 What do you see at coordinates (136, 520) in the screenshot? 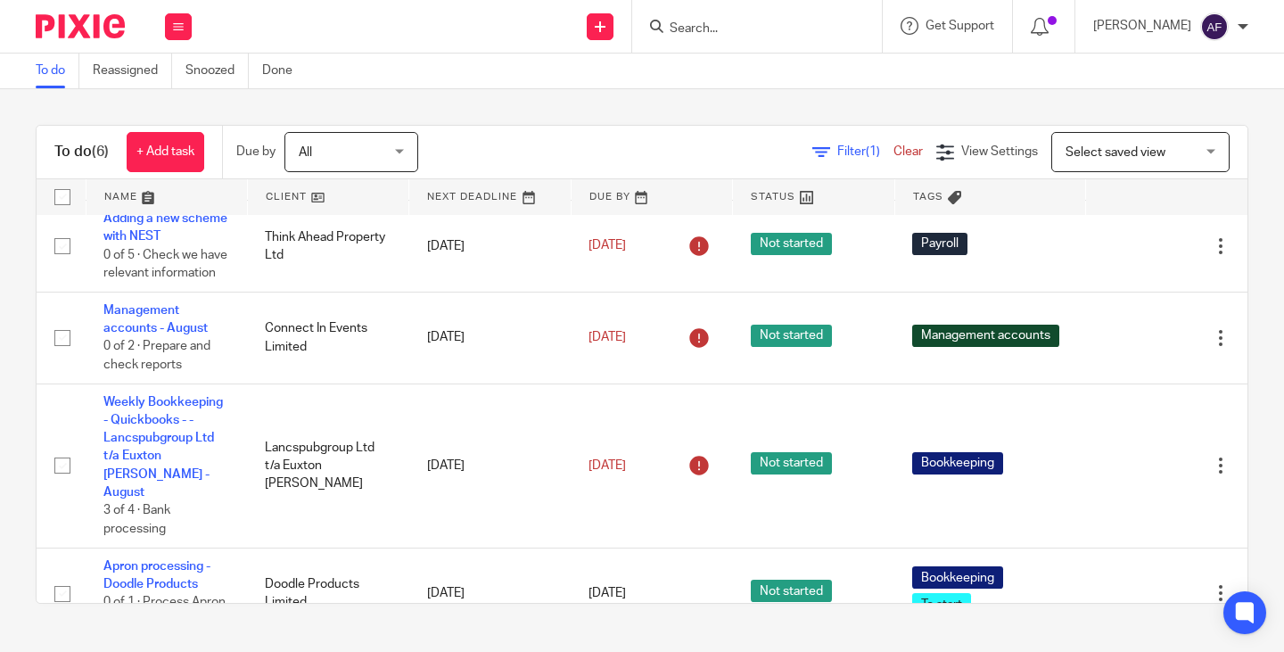
I see `span: 3 of 4 · Bank processing` at bounding box center [136, 520].